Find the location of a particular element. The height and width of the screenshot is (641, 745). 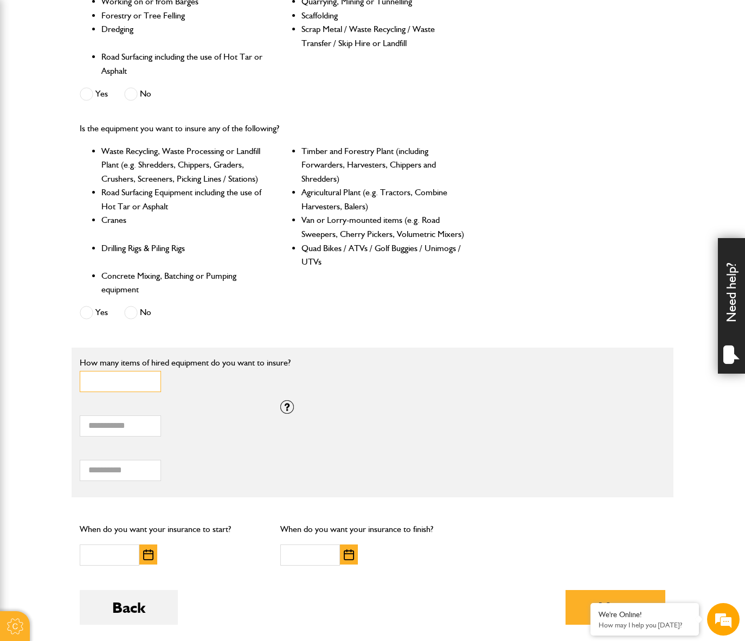

em: Start Chat is located at coordinates (172, 341).